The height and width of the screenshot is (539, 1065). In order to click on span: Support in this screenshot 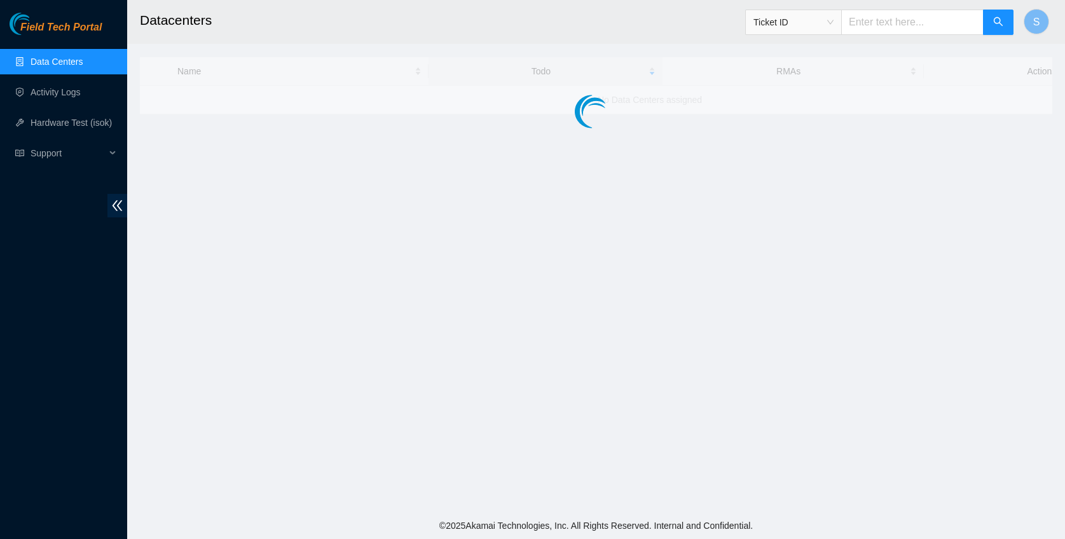, I will do `click(68, 153)`.